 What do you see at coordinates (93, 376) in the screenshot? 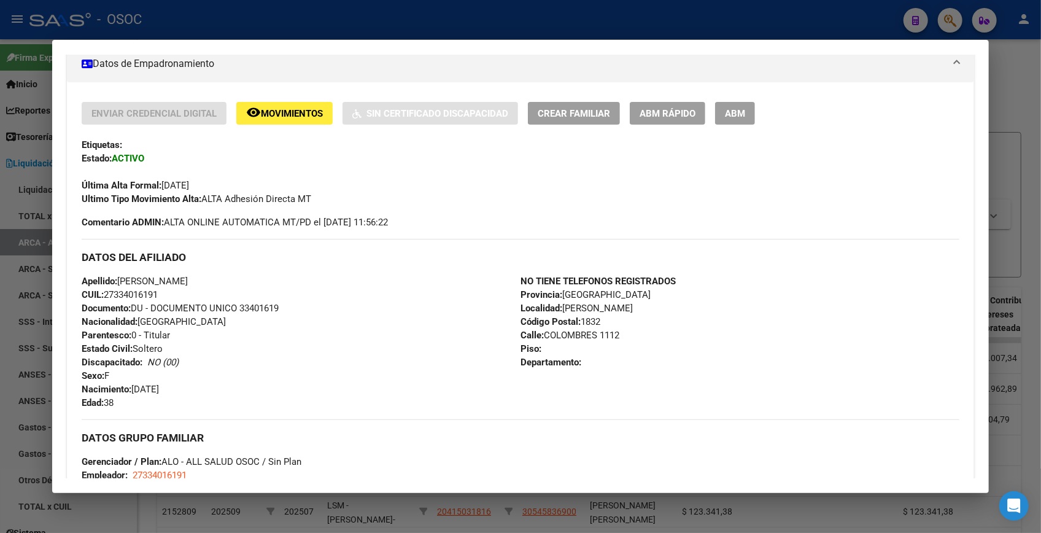
I see `strong: Sexo:` at bounding box center [93, 376].